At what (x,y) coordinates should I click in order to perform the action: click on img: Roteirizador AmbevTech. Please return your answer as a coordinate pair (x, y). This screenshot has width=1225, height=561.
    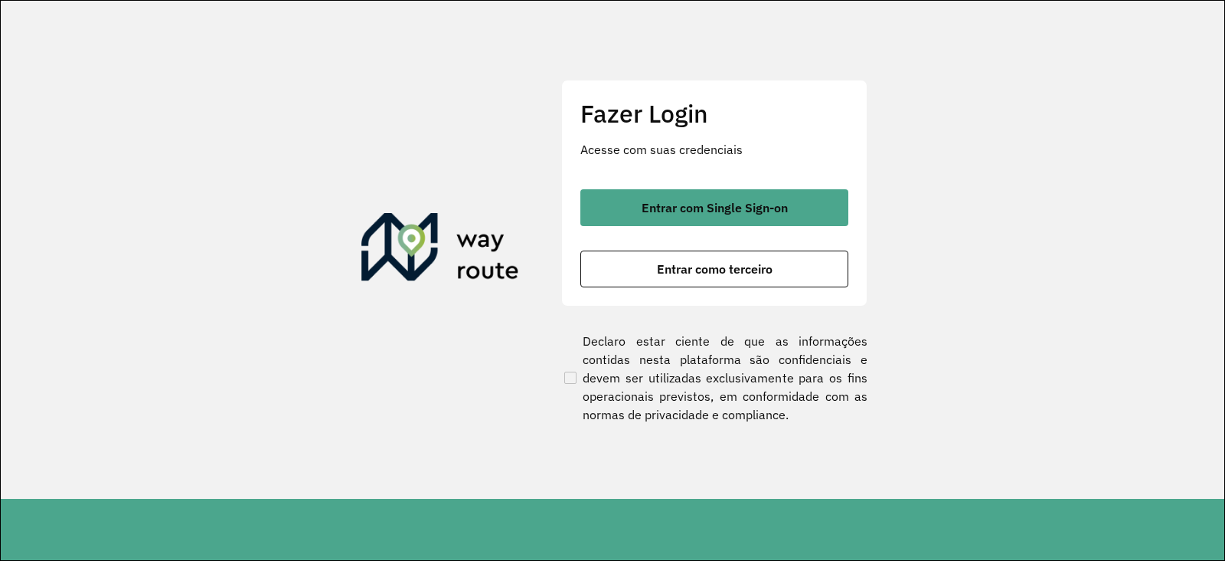
    Looking at the image, I should click on (440, 250).